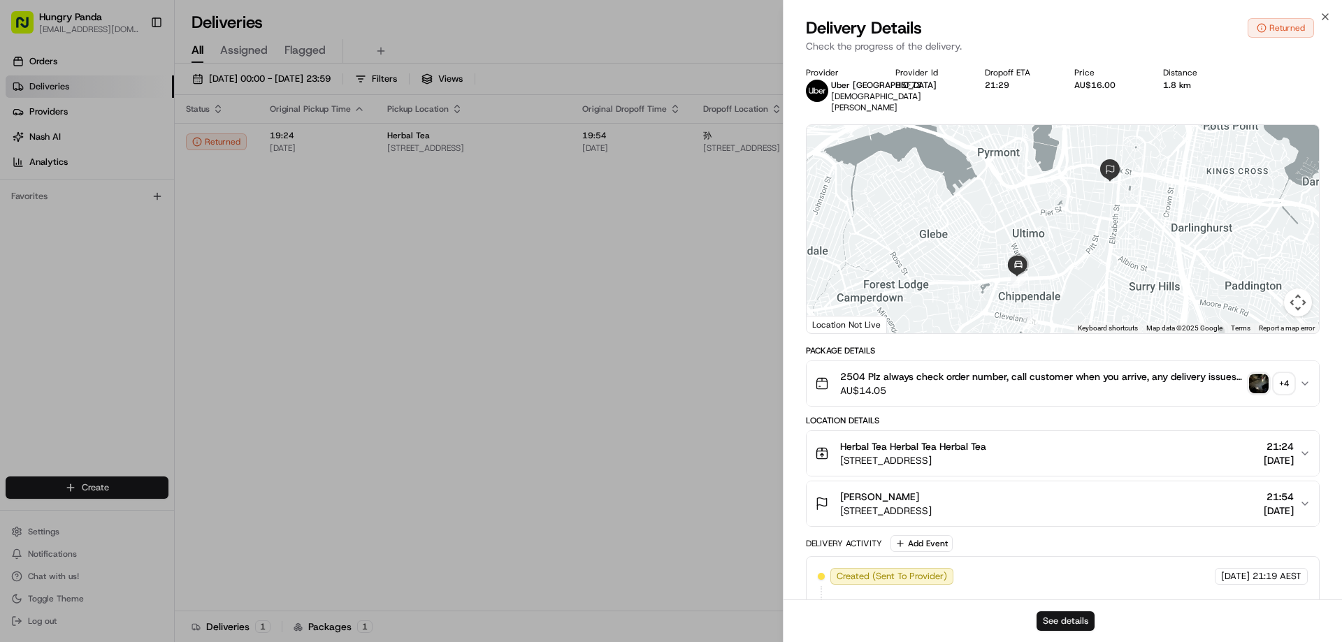  I want to click on div: Location Not Live, so click(846, 324).